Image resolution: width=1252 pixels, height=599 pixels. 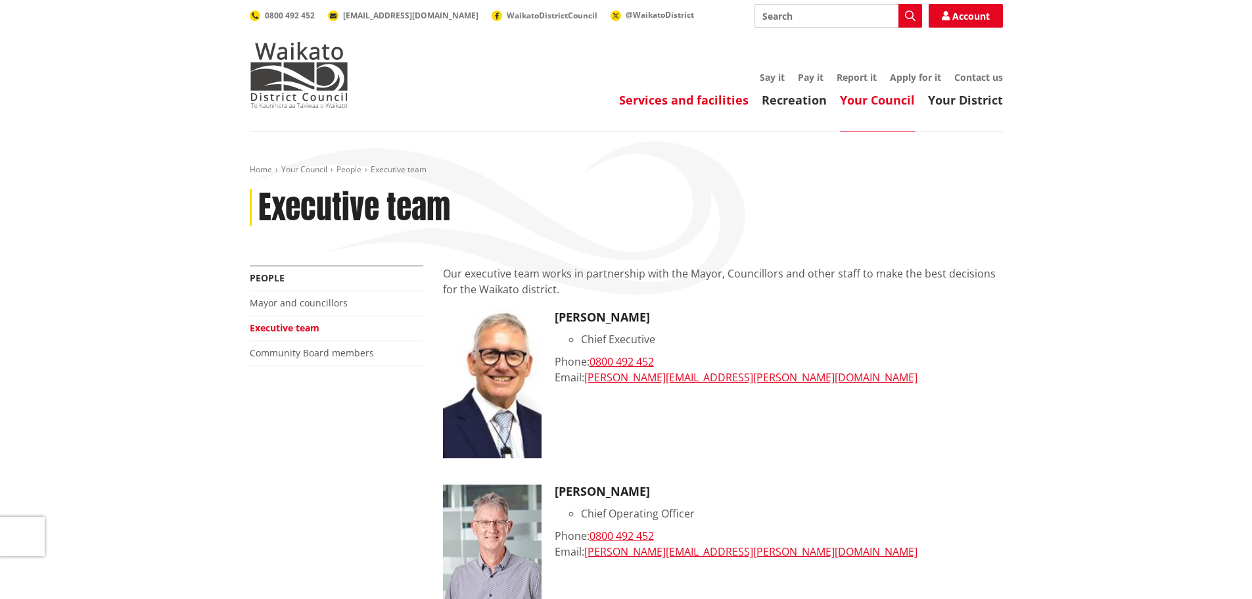 I want to click on a: Mayor and councillors, so click(x=298, y=302).